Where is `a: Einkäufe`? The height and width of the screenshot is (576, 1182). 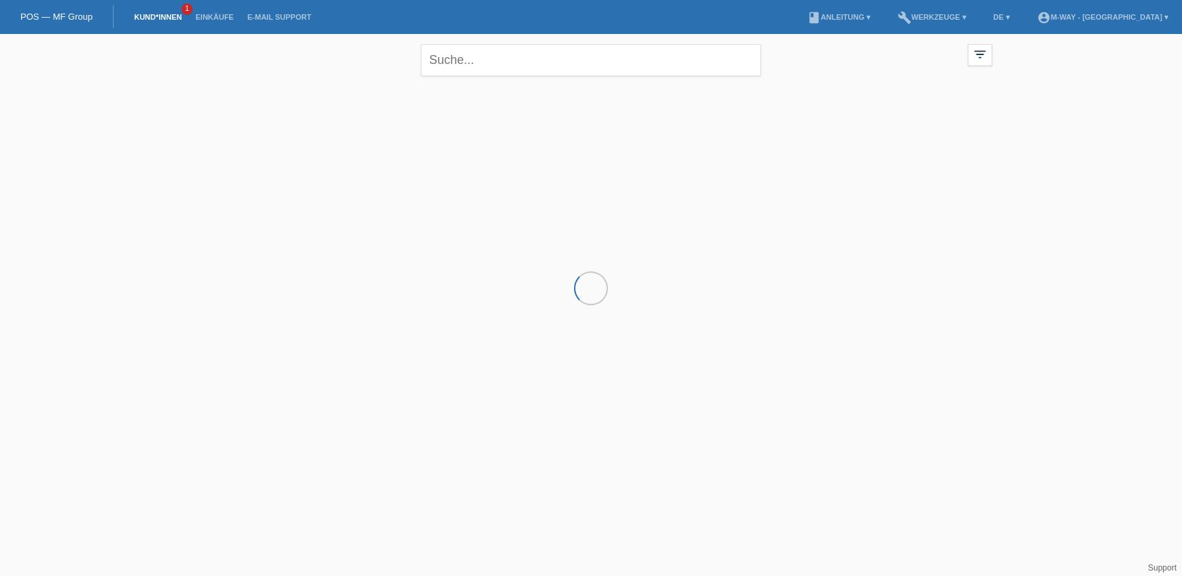
a: Einkäufe is located at coordinates (214, 17).